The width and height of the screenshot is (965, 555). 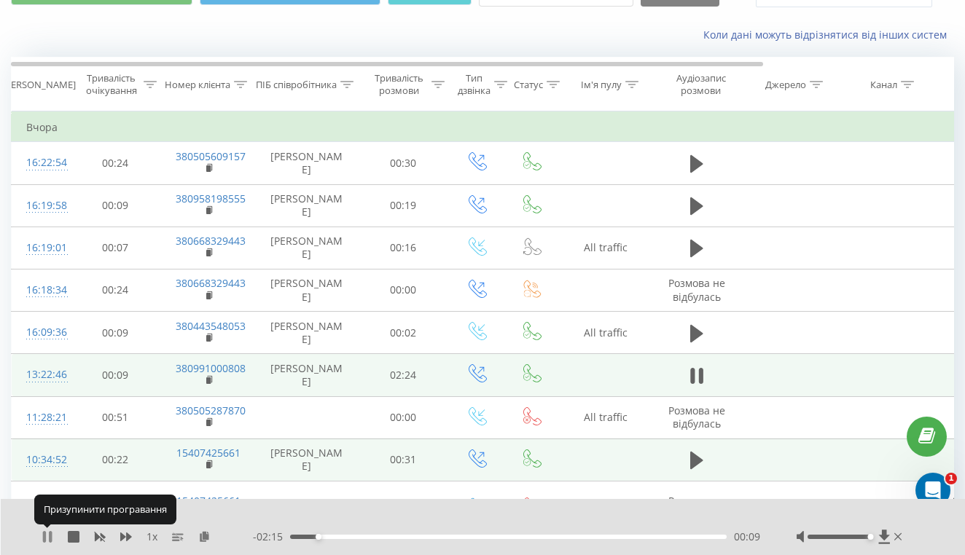 What do you see at coordinates (115, 248) in the screenshot?
I see `td: 00:07` at bounding box center [115, 248].